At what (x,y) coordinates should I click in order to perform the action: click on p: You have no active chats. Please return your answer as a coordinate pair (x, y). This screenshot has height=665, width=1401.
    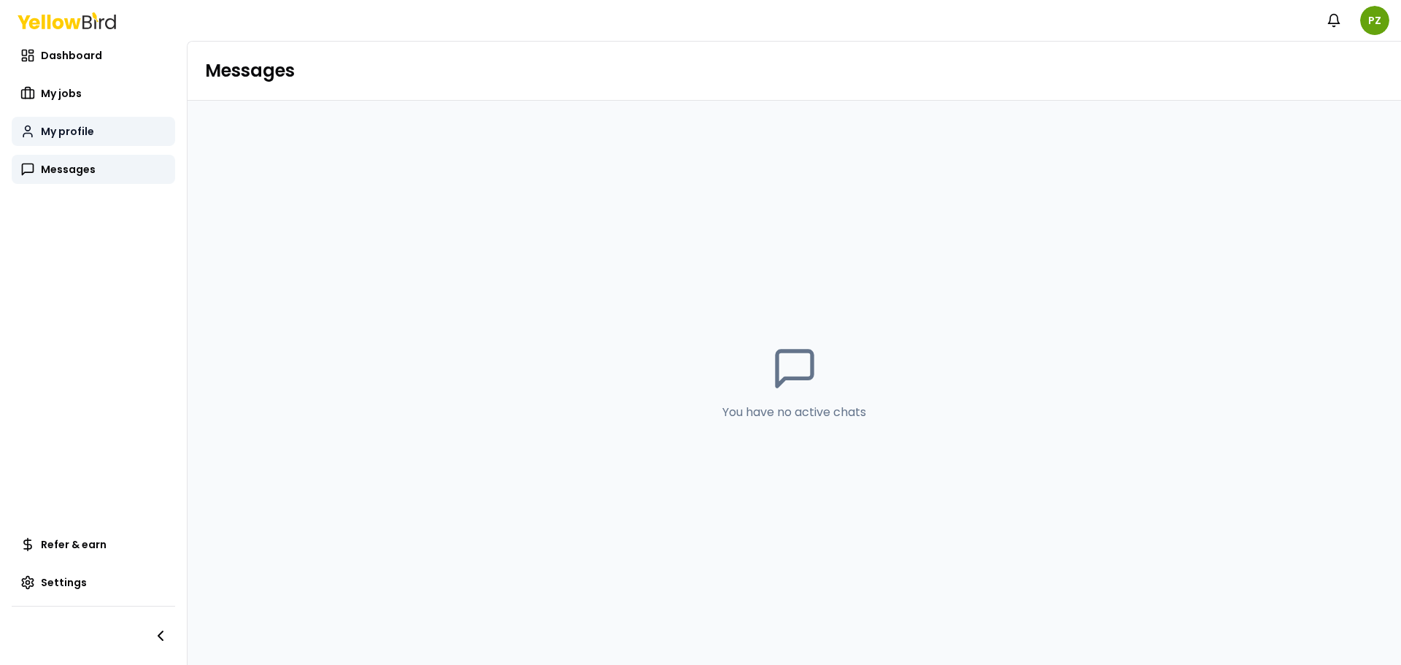
    Looking at the image, I should click on (794, 412).